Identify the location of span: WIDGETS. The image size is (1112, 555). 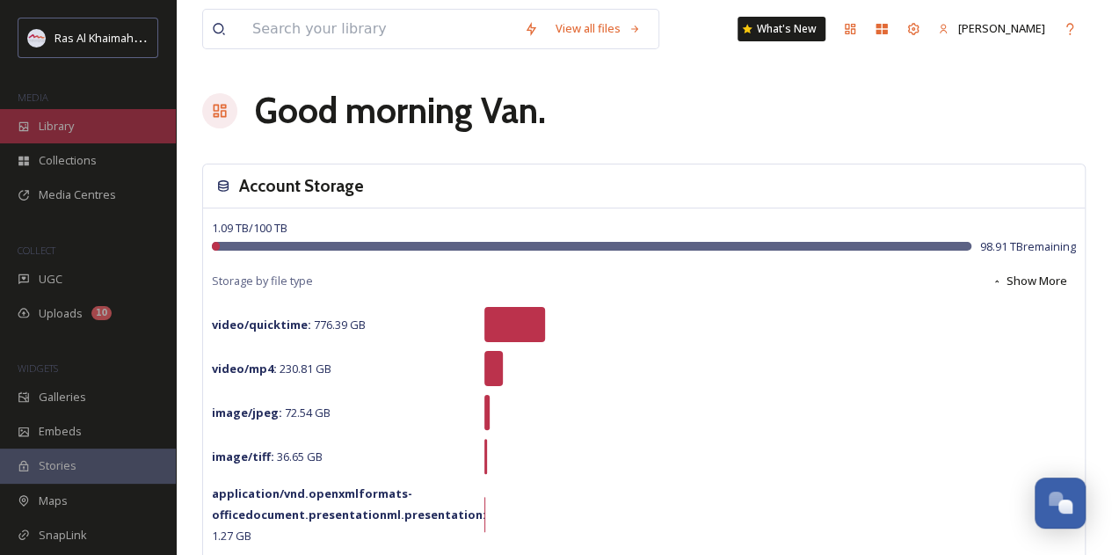
(38, 367).